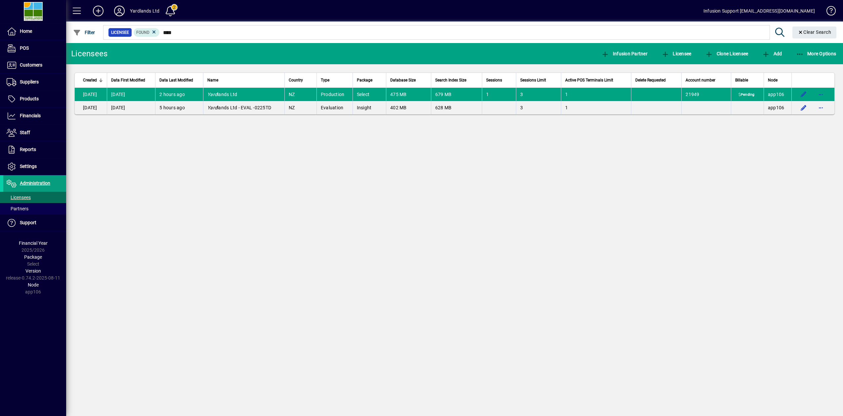 This screenshot has height=416, width=843. I want to click on span: Type, so click(325, 80).